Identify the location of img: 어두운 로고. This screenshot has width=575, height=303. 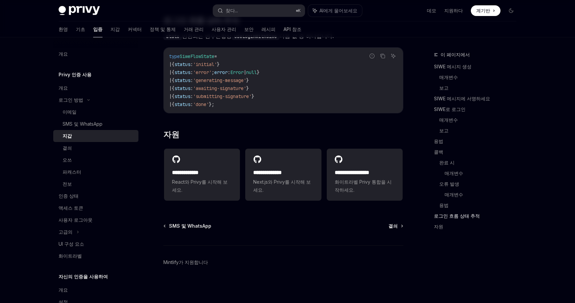
(79, 11).